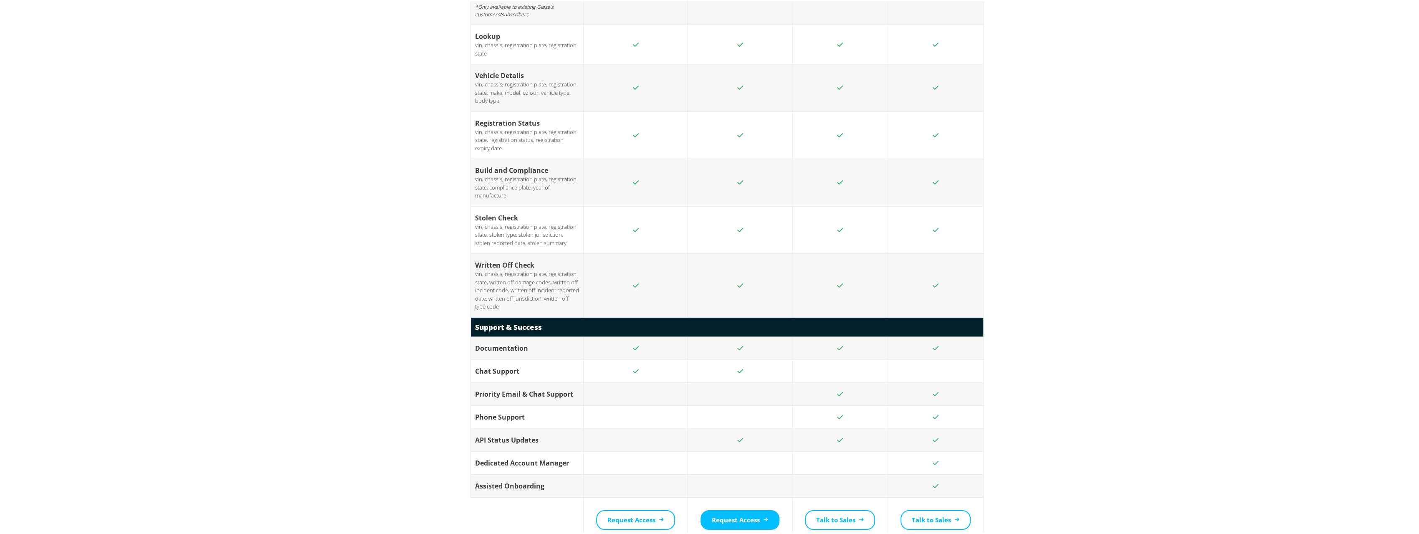  What do you see at coordinates (527, 393) in the screenshot?
I see `div: Priority Email & Chat Support` at bounding box center [527, 393].